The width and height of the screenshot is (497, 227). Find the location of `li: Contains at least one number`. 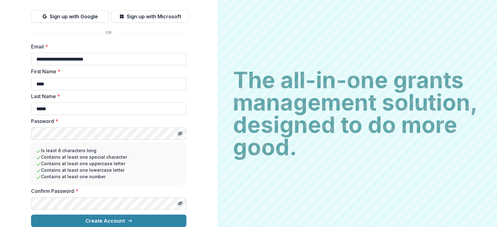

li: Contains at least one number is located at coordinates (109, 176).